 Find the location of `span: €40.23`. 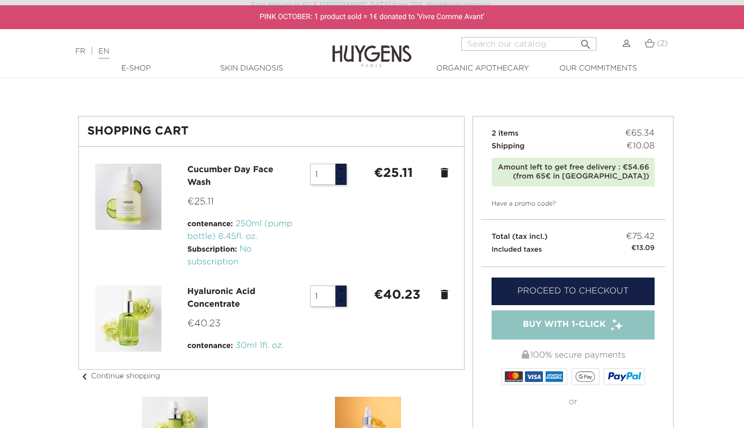

span: €40.23 is located at coordinates (204, 323).